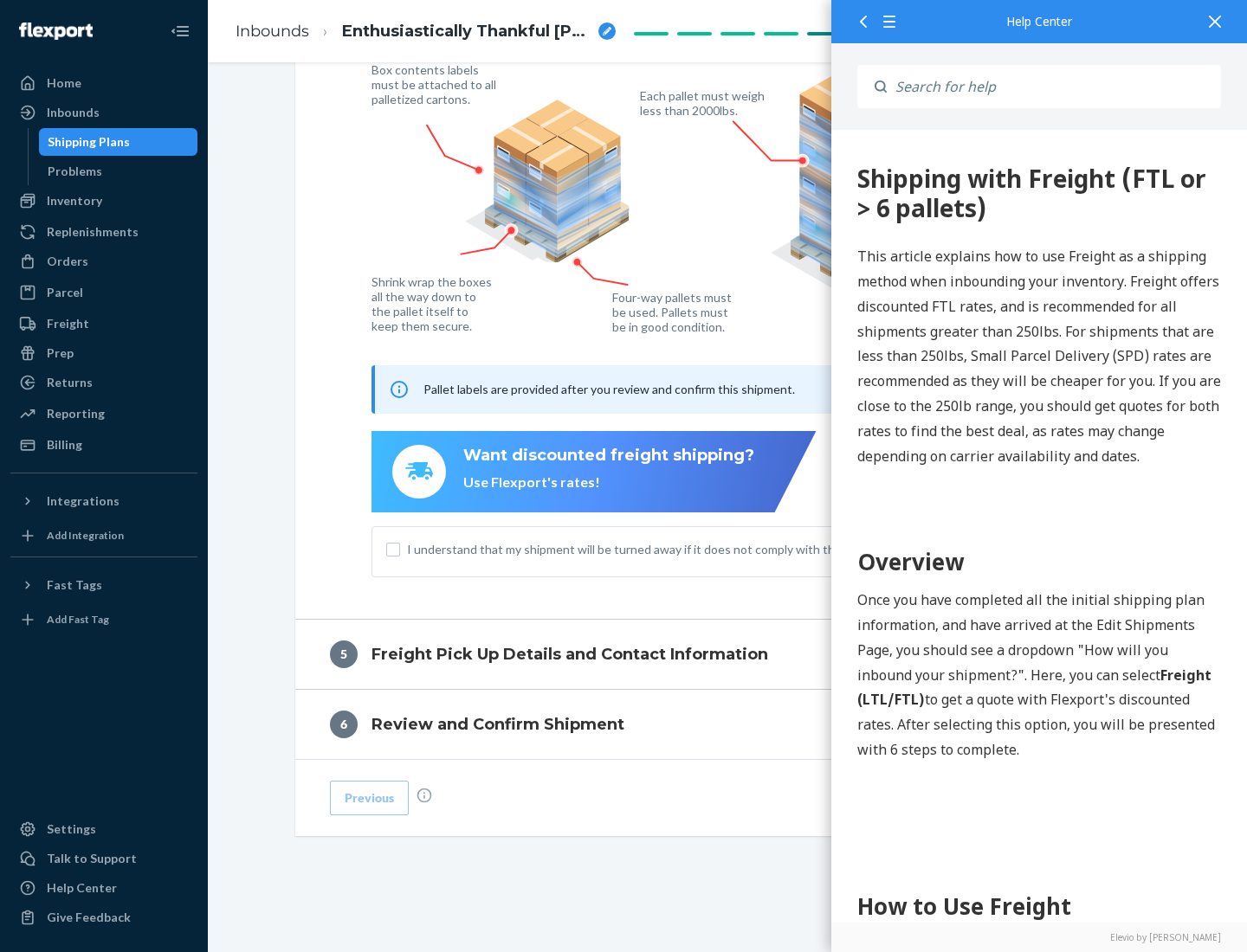 The image size is (1247, 952). What do you see at coordinates (104, 859) in the screenshot?
I see `a: Talk to Support` at bounding box center [104, 859].